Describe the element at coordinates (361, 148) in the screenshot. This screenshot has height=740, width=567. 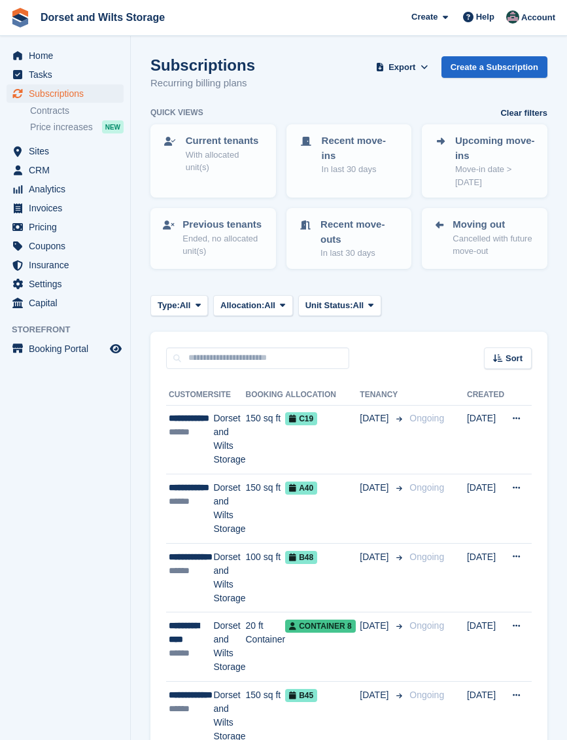
I see `p: Recent move-ins` at that location.